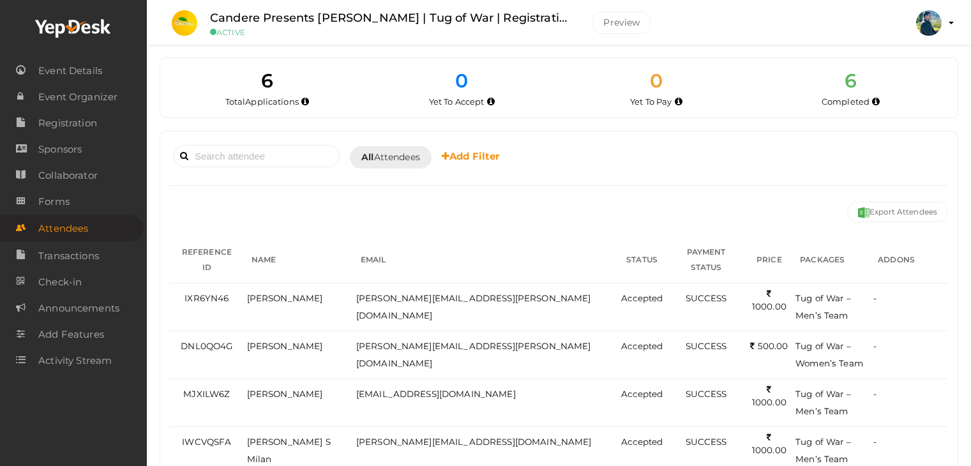 The height and width of the screenshot is (466, 971). What do you see at coordinates (929, 23) in the screenshot?
I see `img: ACg8ocImFeownhHtboqxd0f2jP-n9H7_i8EBYaAdPoJXQiB63u4xhcvD=s100` at bounding box center [929, 23].